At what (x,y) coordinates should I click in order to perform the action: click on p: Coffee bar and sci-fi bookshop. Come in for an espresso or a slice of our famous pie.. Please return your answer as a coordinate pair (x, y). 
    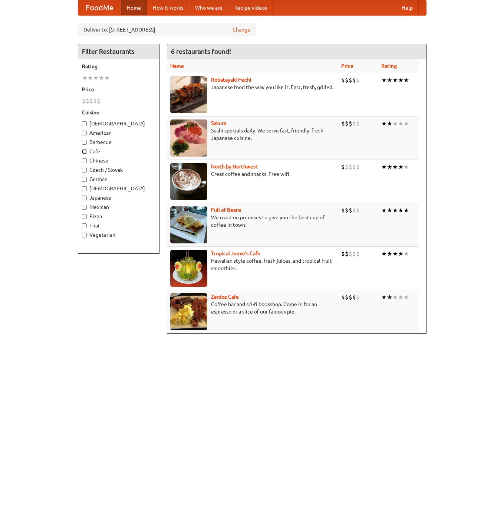
    Looking at the image, I should click on (253, 308).